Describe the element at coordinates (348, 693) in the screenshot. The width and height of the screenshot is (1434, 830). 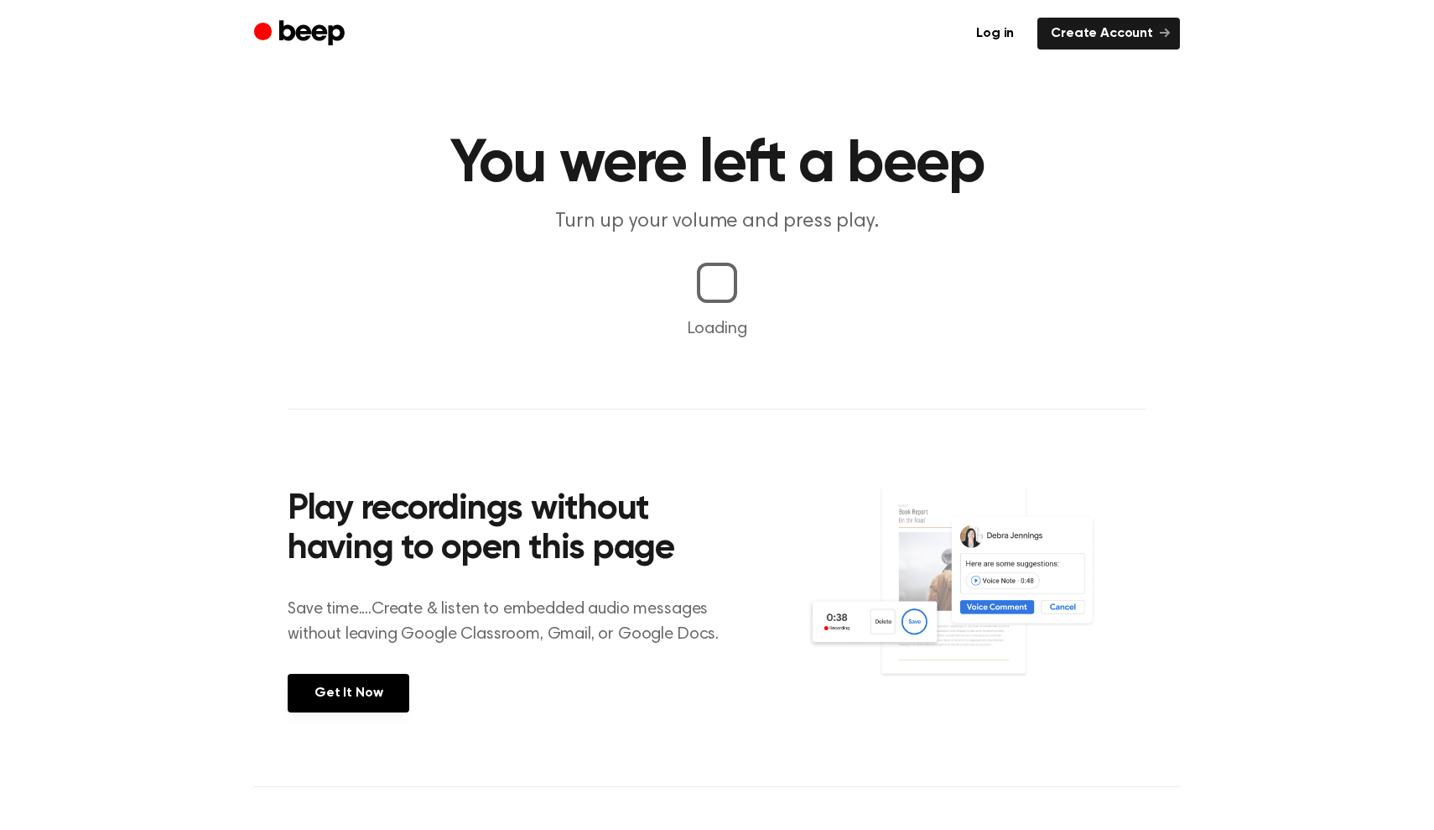
I see `a: Get It Now` at that location.